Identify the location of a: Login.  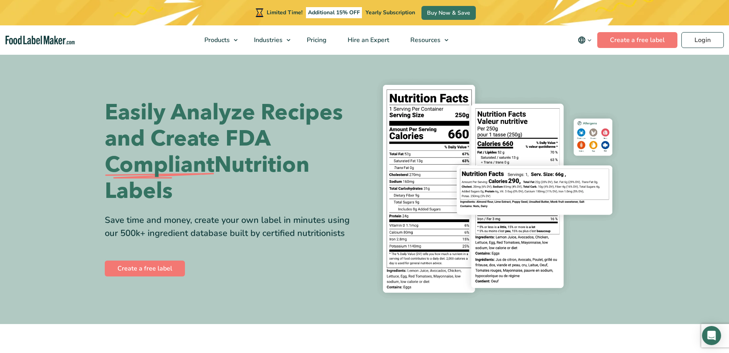
(702, 40).